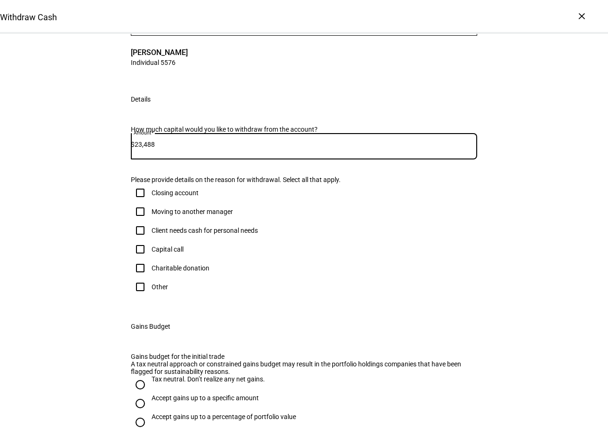 The height and width of the screenshot is (428, 608). Describe the element at coordinates (304, 357) in the screenshot. I see `div: Gains budget for the initial trade` at that location.